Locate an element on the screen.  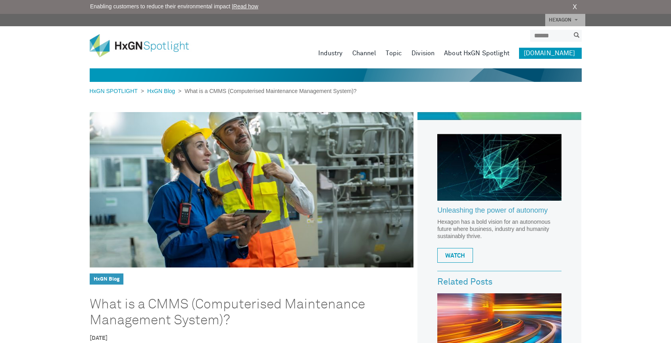
h3: Related Posts is located at coordinates (499, 282).